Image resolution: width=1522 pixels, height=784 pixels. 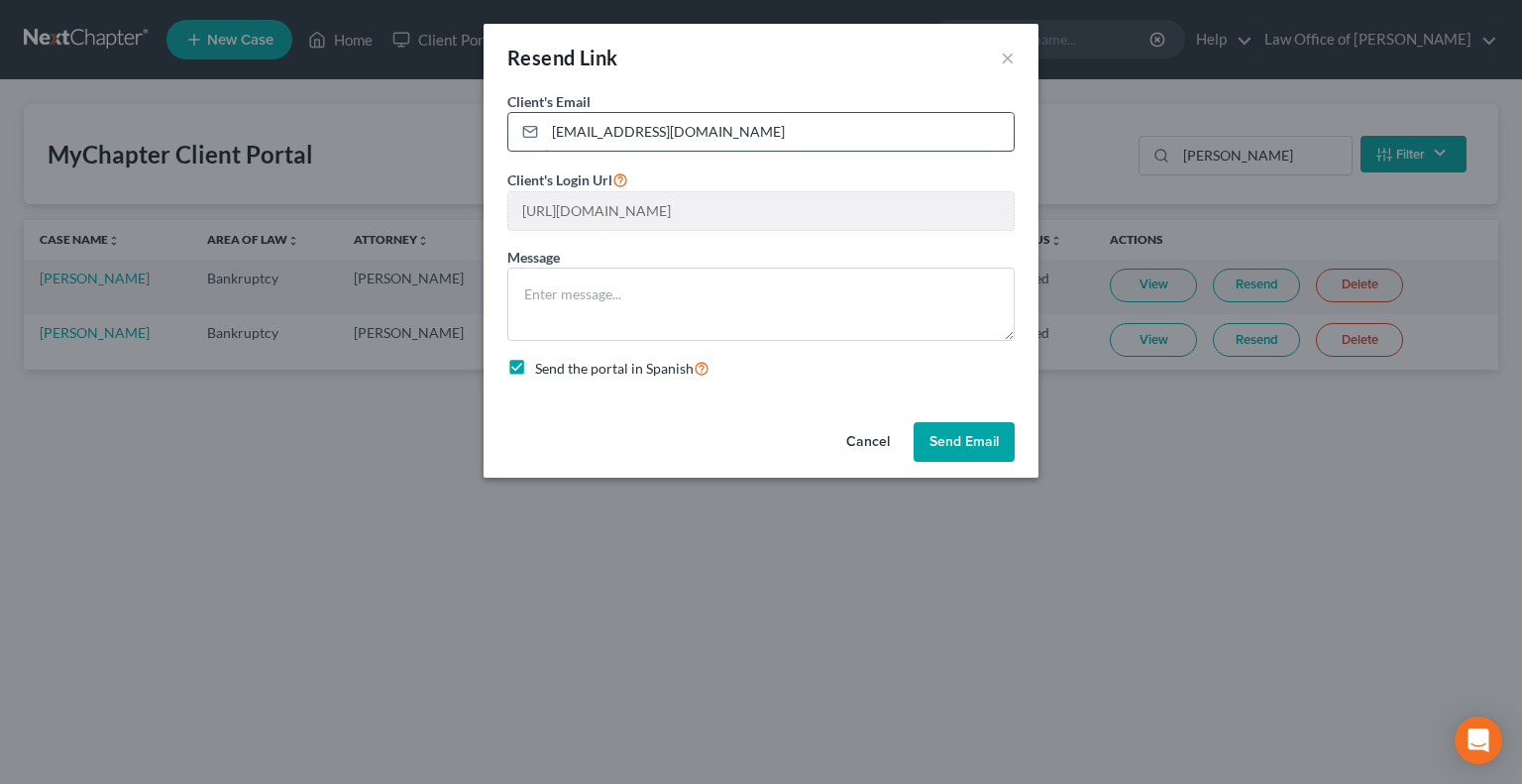 What do you see at coordinates (562, 58) in the screenshot?
I see `div: Resend Link` at bounding box center [562, 58].